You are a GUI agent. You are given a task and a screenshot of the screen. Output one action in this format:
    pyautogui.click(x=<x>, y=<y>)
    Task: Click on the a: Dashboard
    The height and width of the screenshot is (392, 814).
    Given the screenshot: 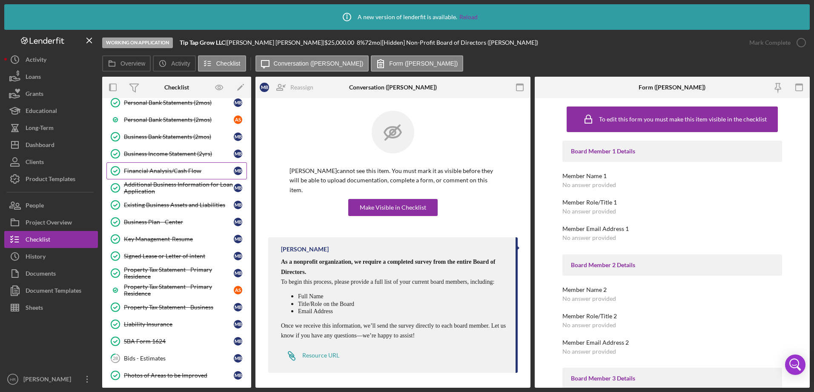 What is the action you would take?
    pyautogui.click(x=51, y=145)
    